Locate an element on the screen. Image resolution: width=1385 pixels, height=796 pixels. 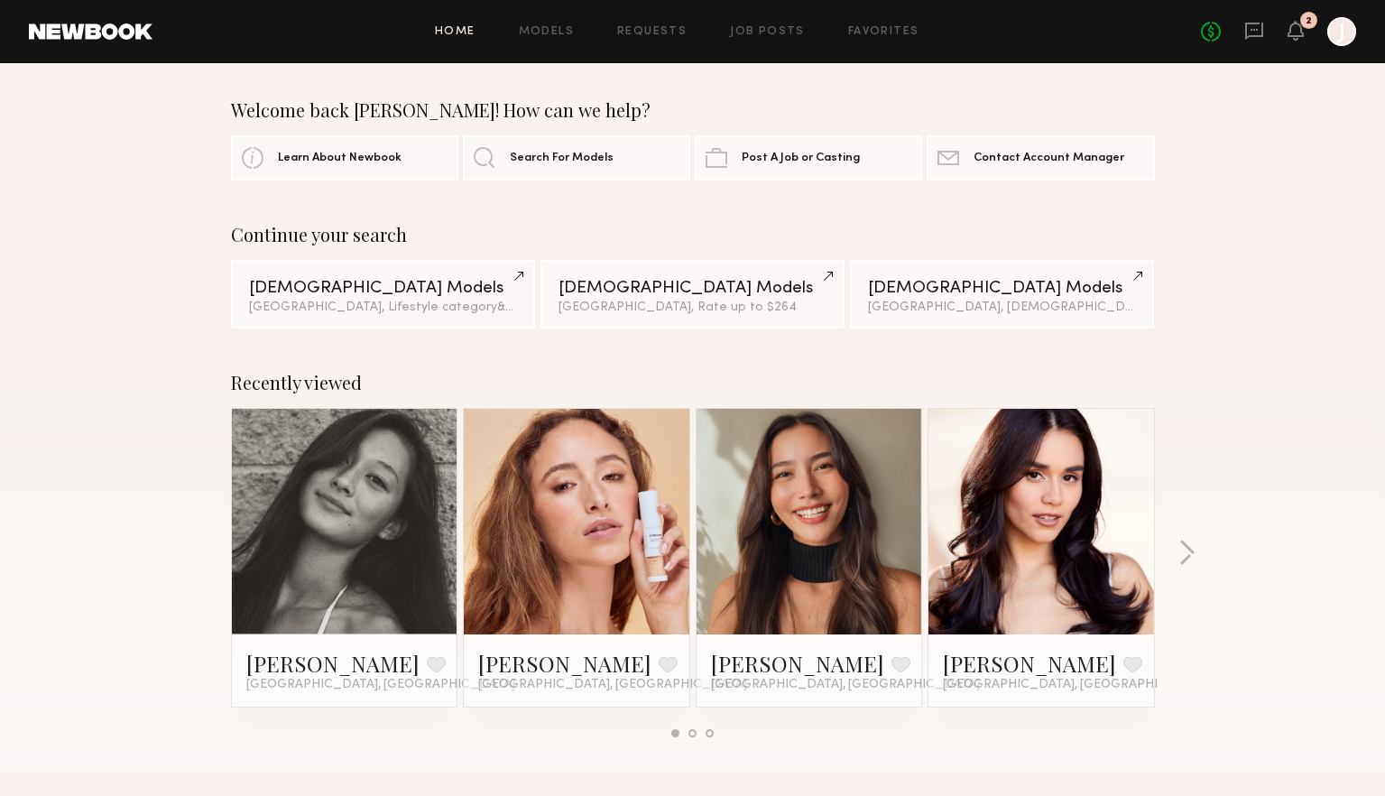
a: Search For Models is located at coordinates (576, 158).